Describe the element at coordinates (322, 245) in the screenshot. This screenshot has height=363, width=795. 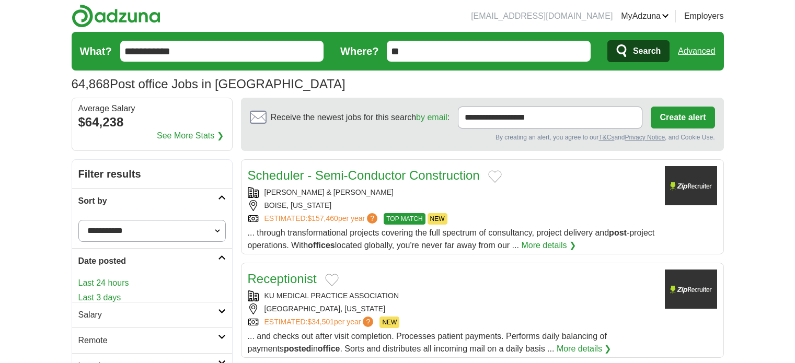
I see `strong: offices` at that location.